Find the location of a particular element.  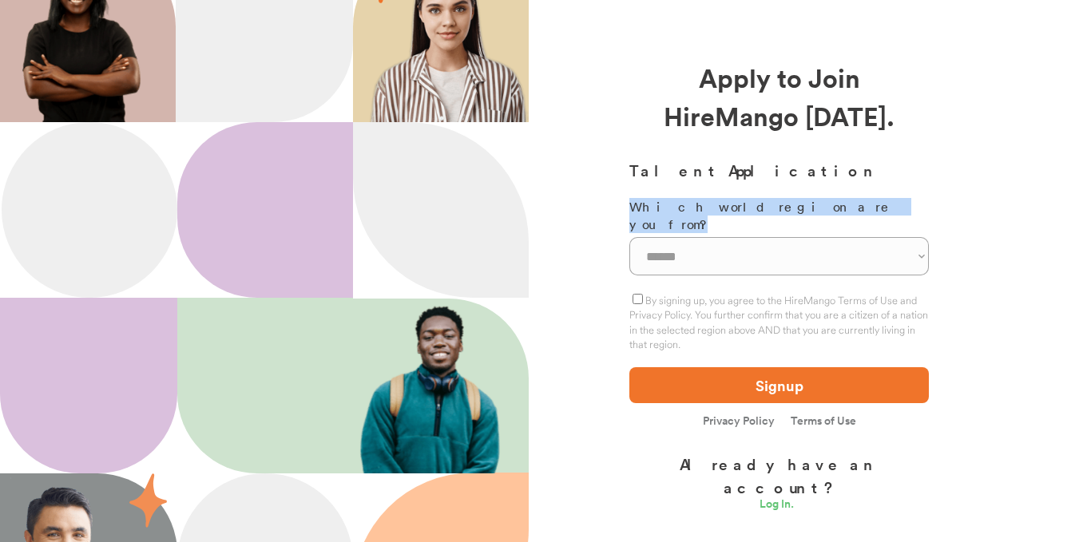

a: Terms of Use is located at coordinates (823, 421).